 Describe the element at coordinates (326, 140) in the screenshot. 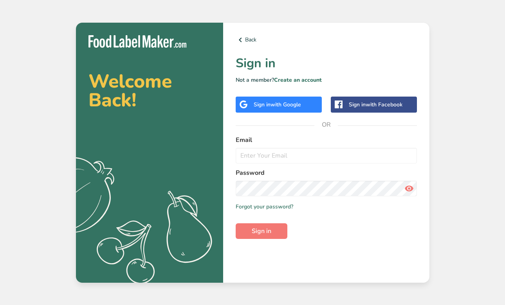

I see `label: Email` at that location.